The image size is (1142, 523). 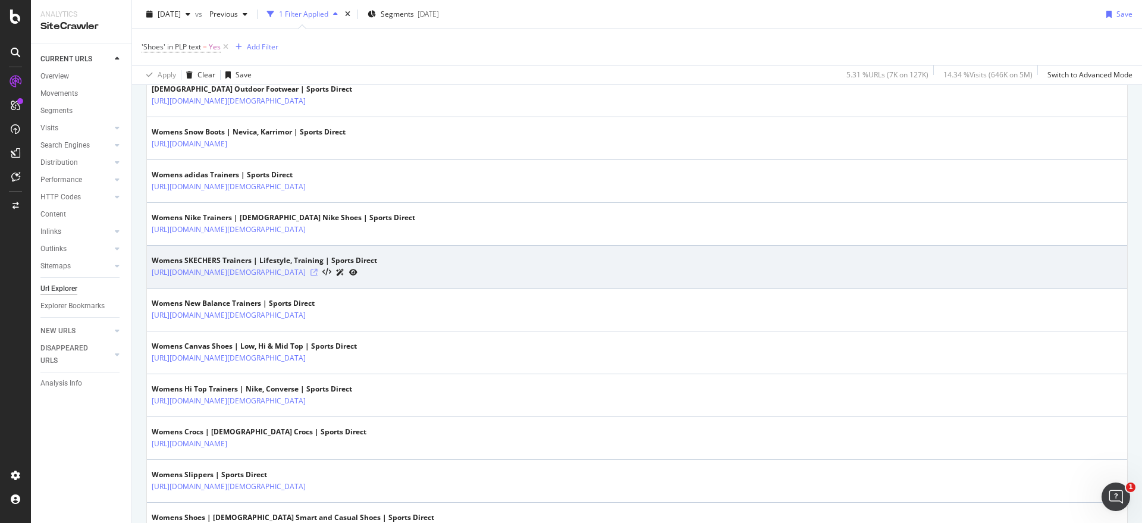 What do you see at coordinates (82, 306) in the screenshot?
I see `a: Explorer Bookmarks` at bounding box center [82, 306].